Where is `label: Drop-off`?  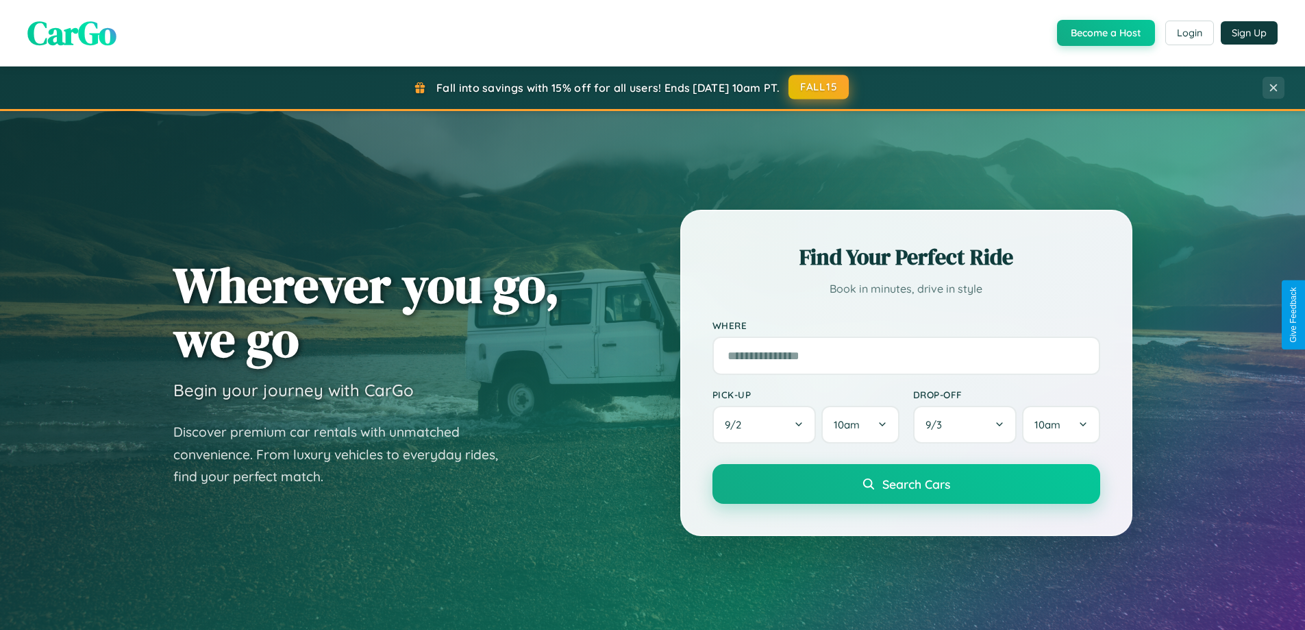 label: Drop-off is located at coordinates (1007, 394).